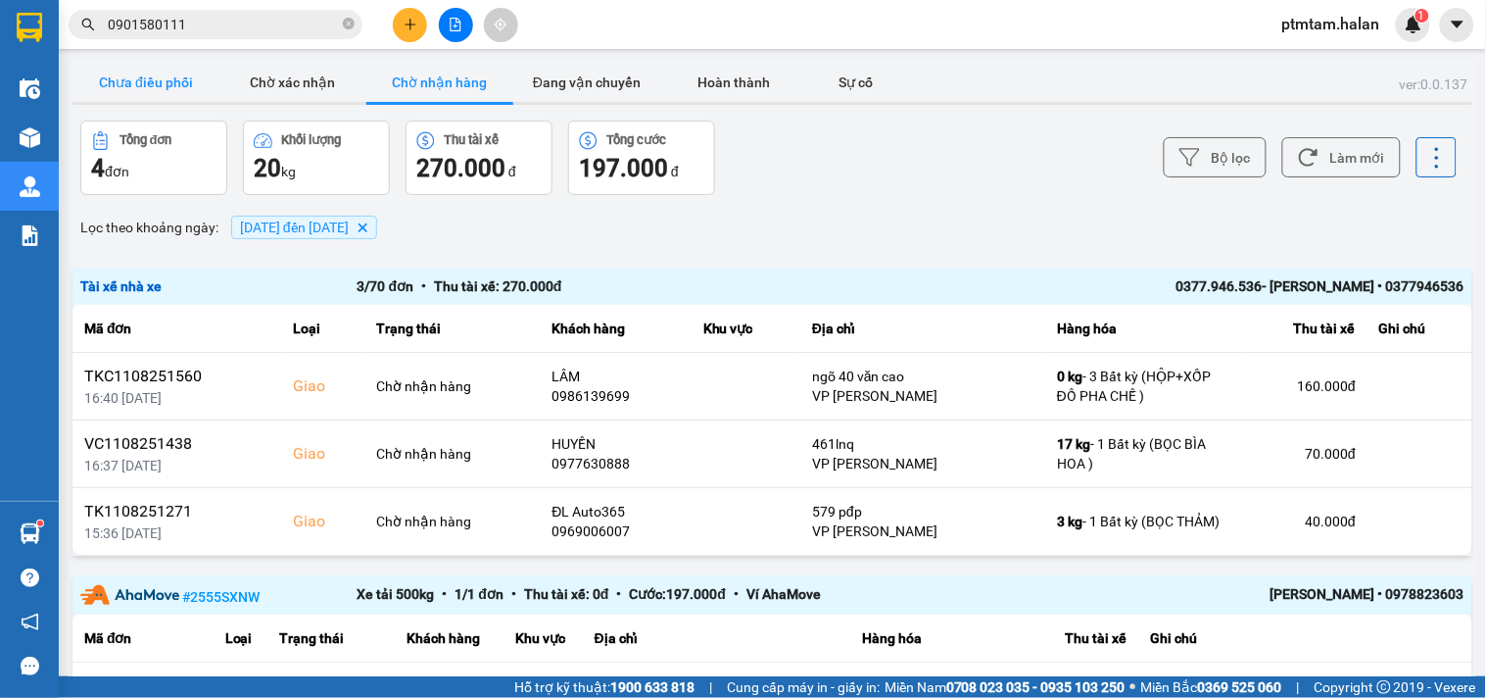 The height and width of the screenshot is (698, 1486). What do you see at coordinates (623, 169) in the screenshot?
I see `span: 197.000` at bounding box center [623, 169].